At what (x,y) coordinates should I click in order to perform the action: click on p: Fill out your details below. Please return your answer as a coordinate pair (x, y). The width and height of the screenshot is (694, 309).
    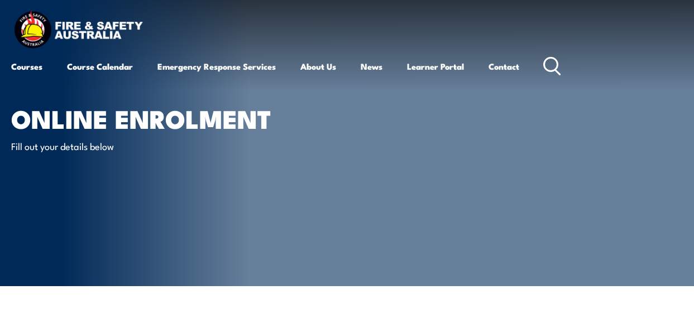
    Looking at the image, I should click on (113, 146).